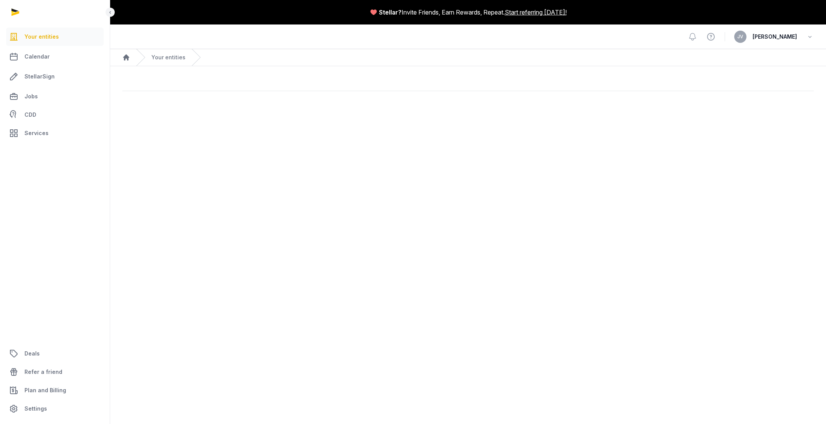 This screenshot has height=424, width=826. What do you see at coordinates (31, 96) in the screenshot?
I see `span: Jobs` at bounding box center [31, 96].